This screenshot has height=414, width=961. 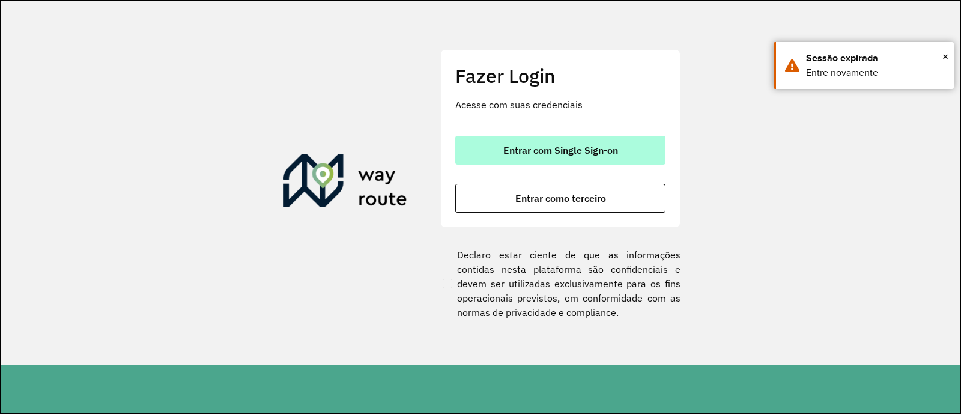 I want to click on div: Sessão expirada, so click(x=875, y=58).